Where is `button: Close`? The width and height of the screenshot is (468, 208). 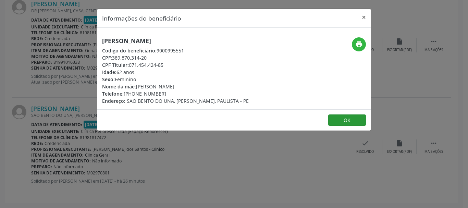 button: Close is located at coordinates (363, 17).